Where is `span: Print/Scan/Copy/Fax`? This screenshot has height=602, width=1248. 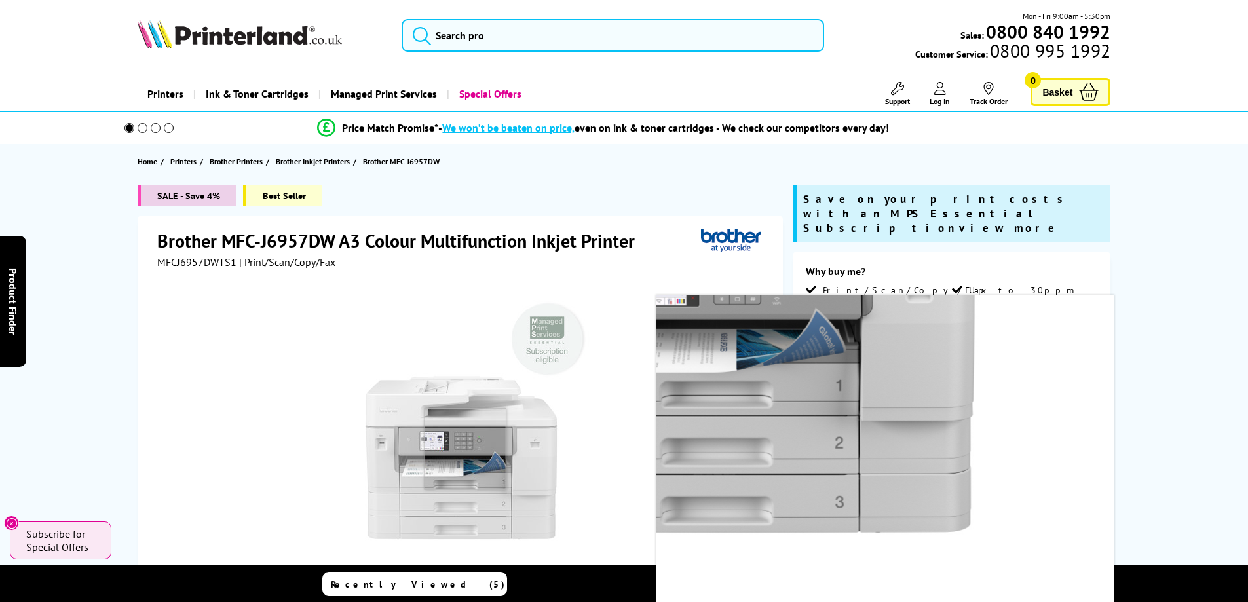 span: Print/Scan/Copy/Fax is located at coordinates (907, 290).